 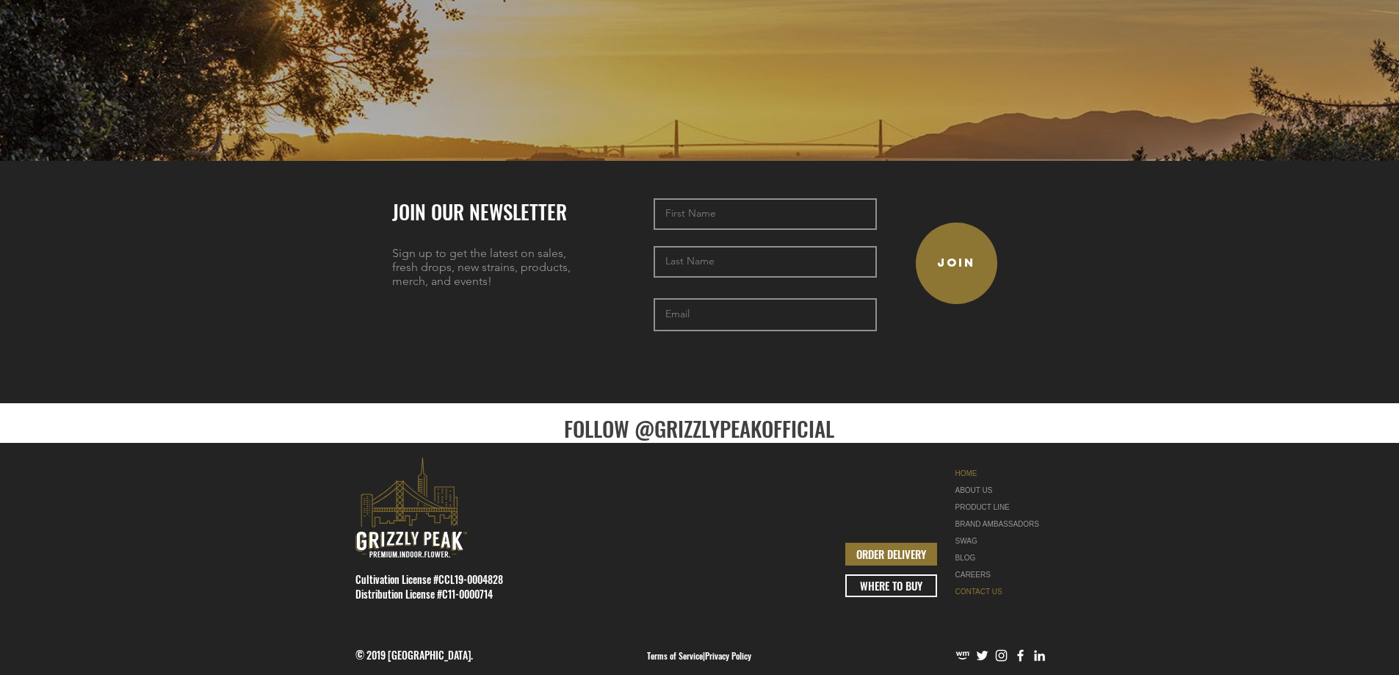 I want to click on a: WHERE TO BUY, so click(x=891, y=585).